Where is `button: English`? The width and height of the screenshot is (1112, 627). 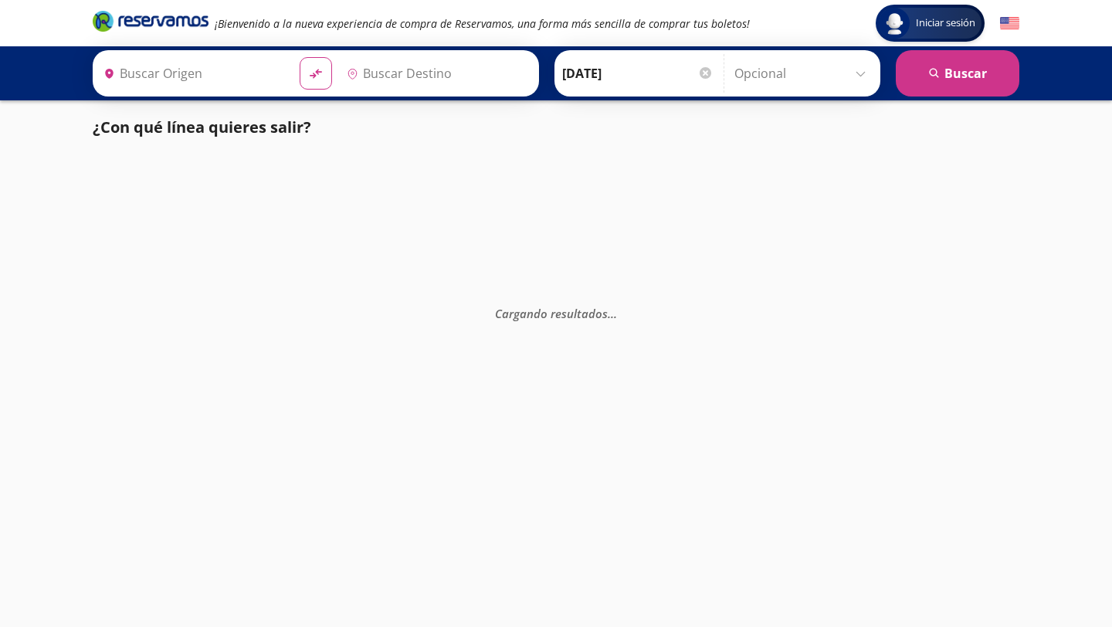
button: English is located at coordinates (1009, 23).